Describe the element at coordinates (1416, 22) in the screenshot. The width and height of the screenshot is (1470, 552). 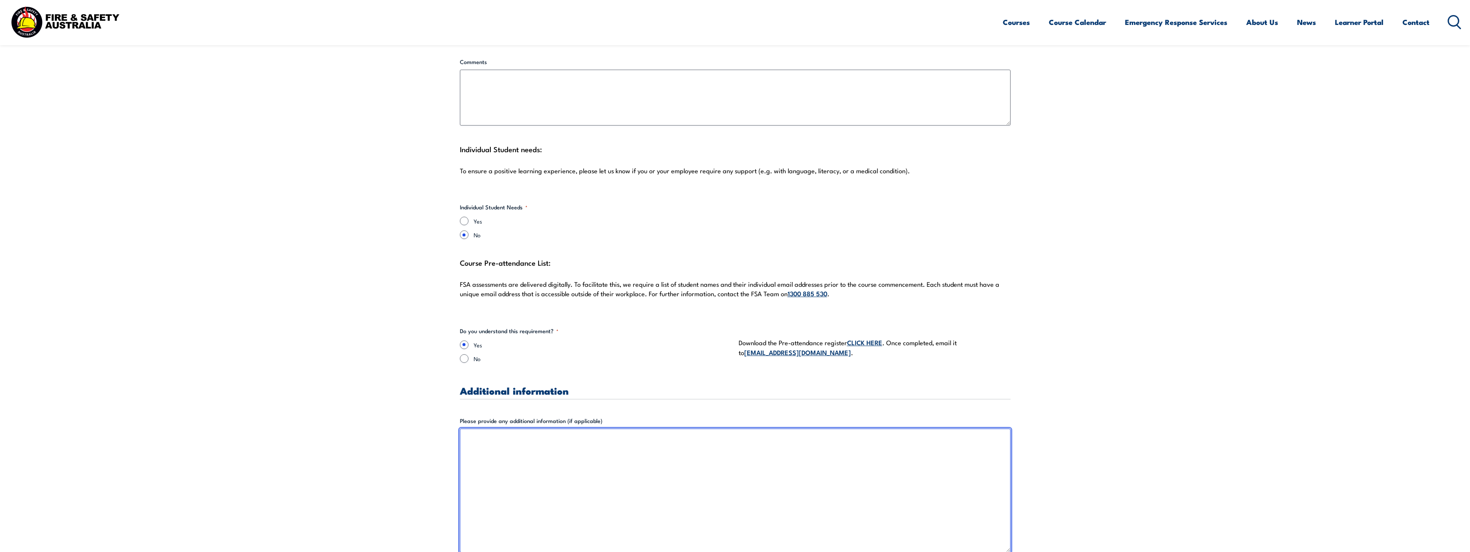
I see `a: Contact` at that location.